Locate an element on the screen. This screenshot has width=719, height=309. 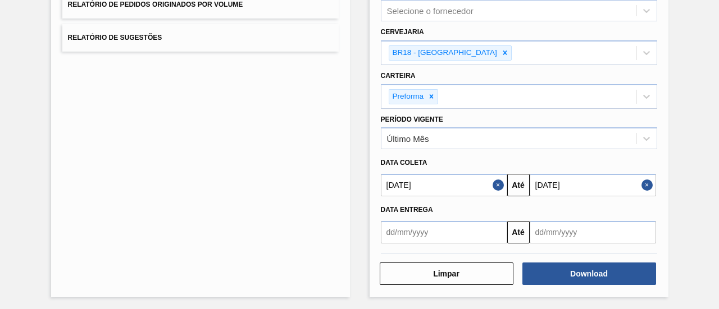
button: Relatório de Sugestões is located at coordinates (200, 38).